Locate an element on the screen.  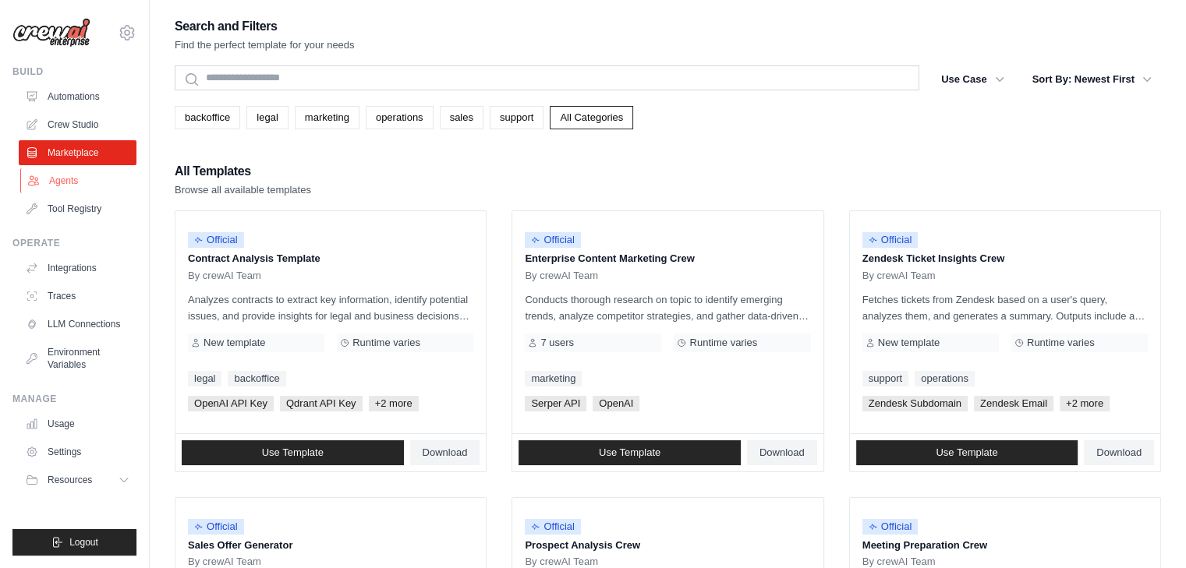
div: Operate is located at coordinates (74, 243).